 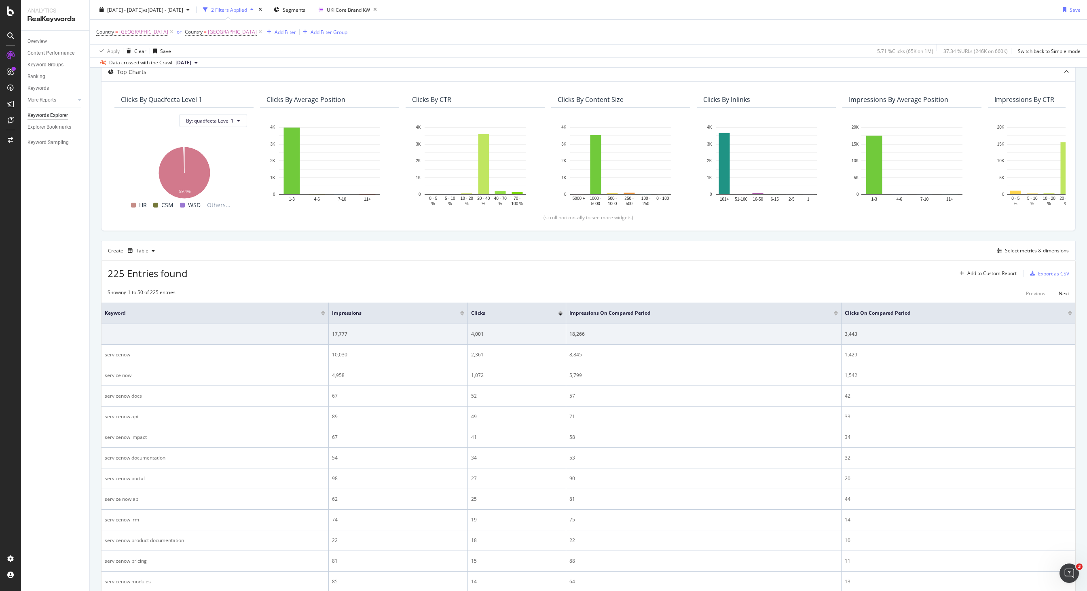 I want to click on button: 2 Filters Applied, so click(x=228, y=10).